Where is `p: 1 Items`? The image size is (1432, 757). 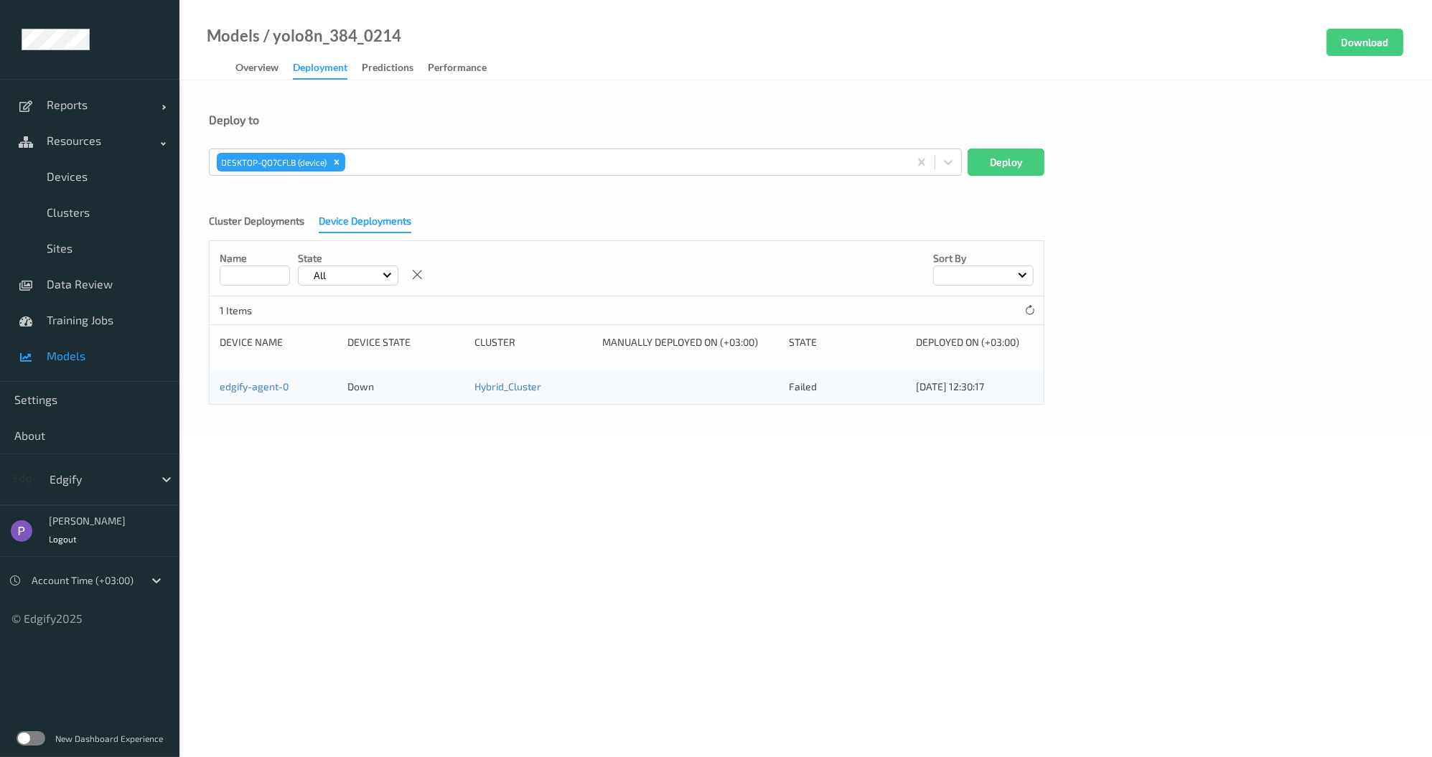
p: 1 Items is located at coordinates (273, 311).